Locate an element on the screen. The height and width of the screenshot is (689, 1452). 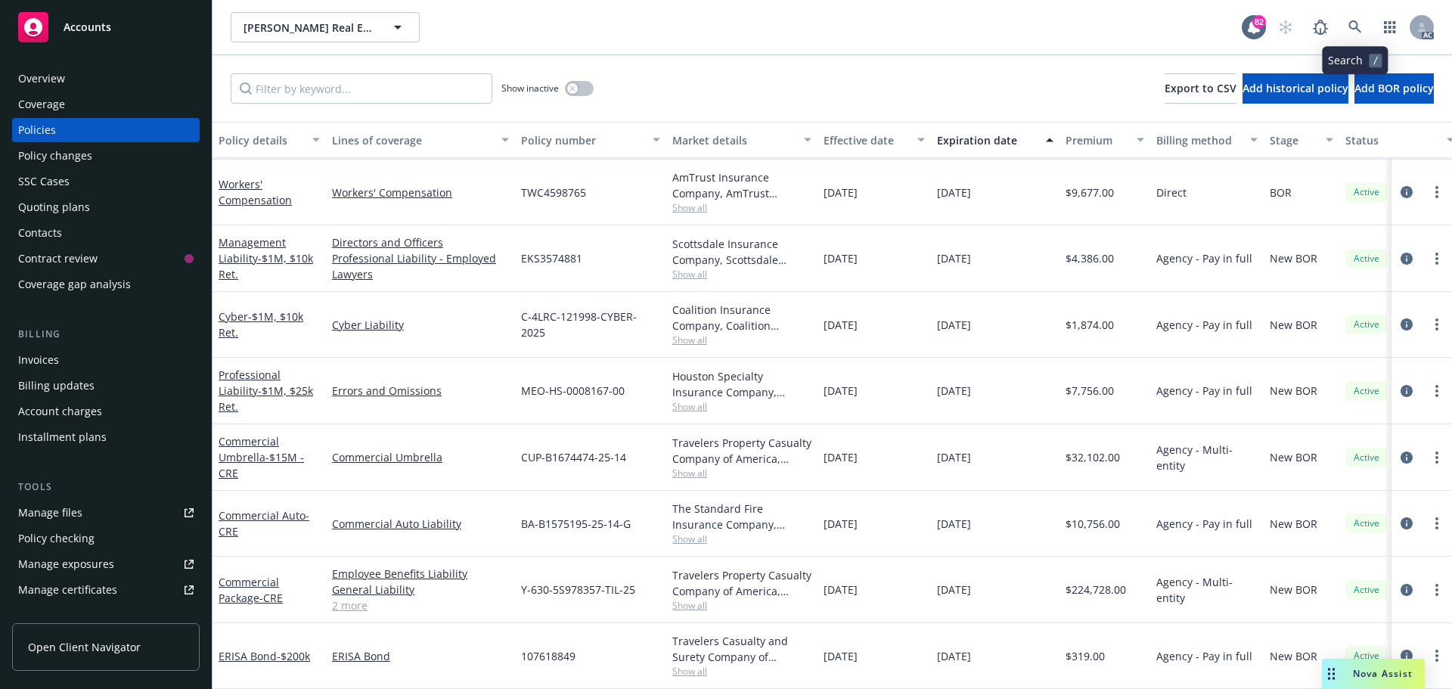
div: Stage is located at coordinates (1293, 140).